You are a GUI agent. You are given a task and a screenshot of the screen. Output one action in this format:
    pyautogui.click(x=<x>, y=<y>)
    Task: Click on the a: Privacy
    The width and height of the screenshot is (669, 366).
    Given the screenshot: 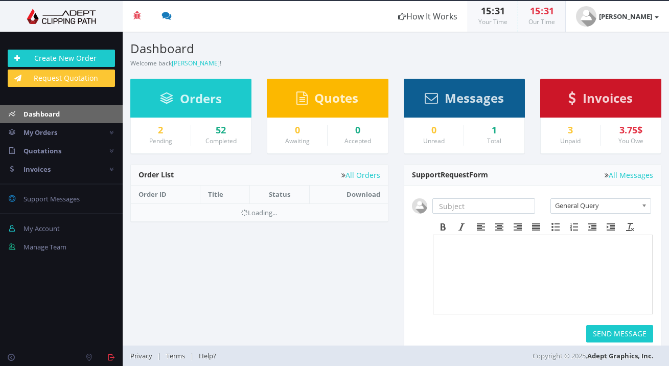 What is the action you would take?
    pyautogui.click(x=144, y=356)
    